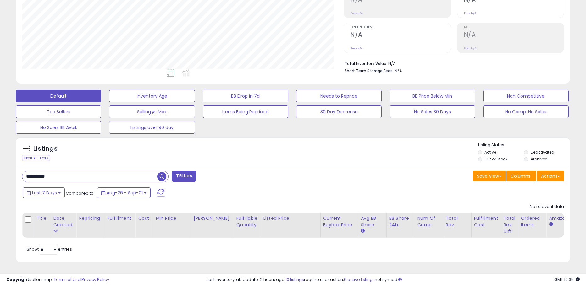 Image resolution: width=586 pixels, height=286 pixels. Describe the element at coordinates (401, 222) in the screenshot. I see `div: BB Share 24h.` at that location.